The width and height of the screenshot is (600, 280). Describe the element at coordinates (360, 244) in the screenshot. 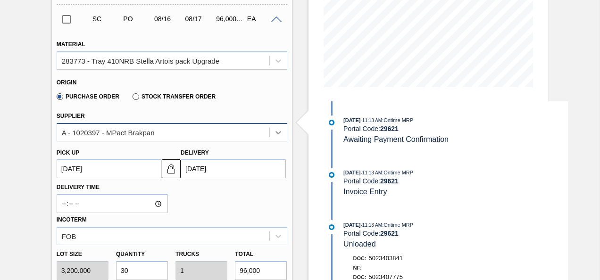

I see `span: Unloaded` at that location.